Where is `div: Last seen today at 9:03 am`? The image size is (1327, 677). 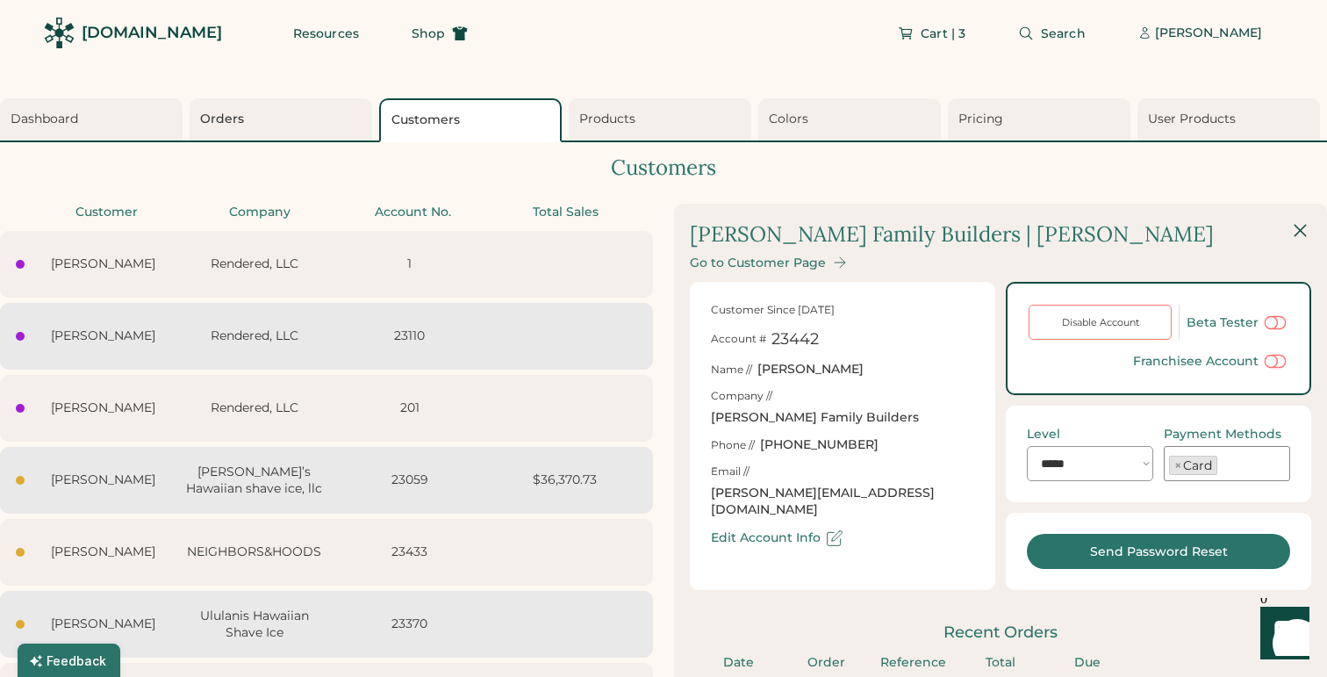
div: Last seen today at 9:03 am is located at coordinates (20, 552).